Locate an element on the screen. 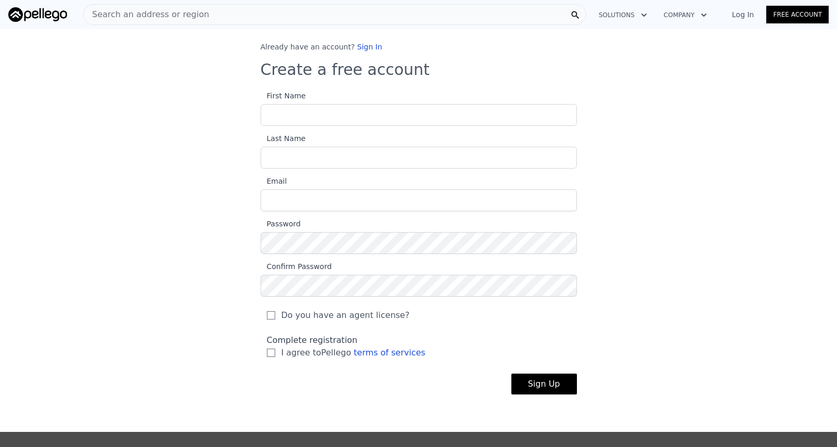 This screenshot has height=447, width=837. span: Search an address or region is located at coordinates (146, 15).